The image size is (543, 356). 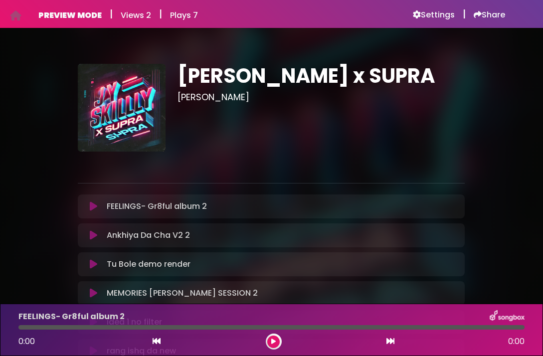 What do you see at coordinates (136, 15) in the screenshot?
I see `h6: Views 2` at bounding box center [136, 15].